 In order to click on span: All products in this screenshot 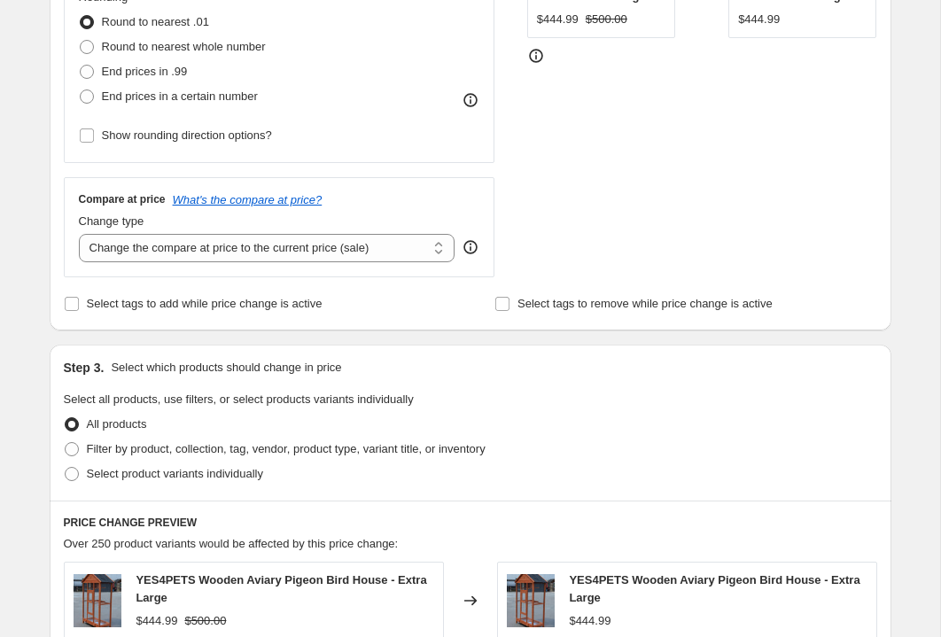, I will do `click(117, 424)`.